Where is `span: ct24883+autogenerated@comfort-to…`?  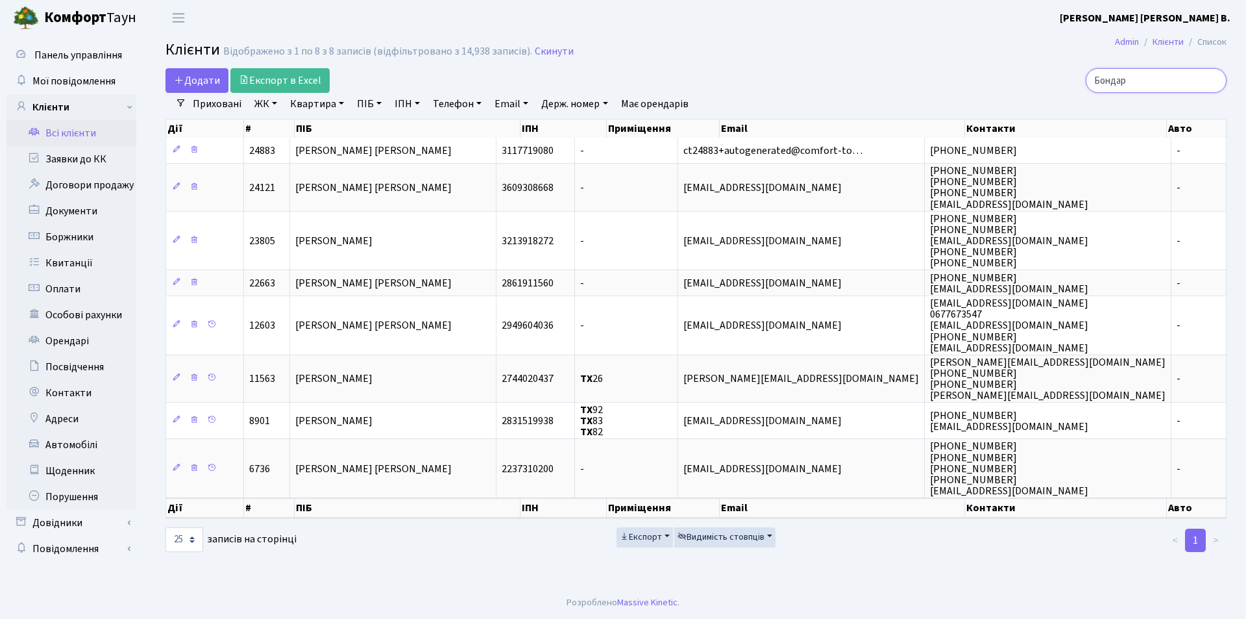 span: ct24883+autogenerated@comfort-to… is located at coordinates (773, 151).